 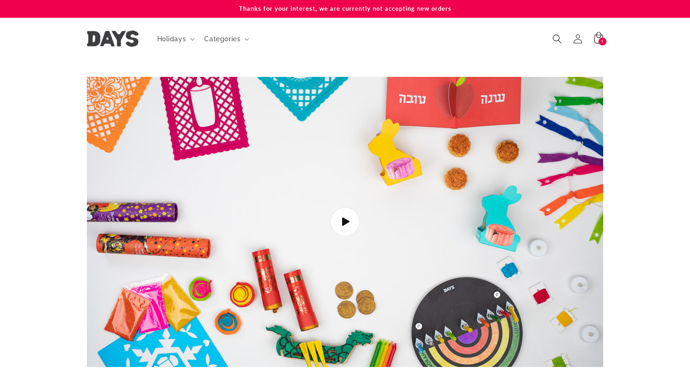 I want to click on img: Days United, so click(x=113, y=38).